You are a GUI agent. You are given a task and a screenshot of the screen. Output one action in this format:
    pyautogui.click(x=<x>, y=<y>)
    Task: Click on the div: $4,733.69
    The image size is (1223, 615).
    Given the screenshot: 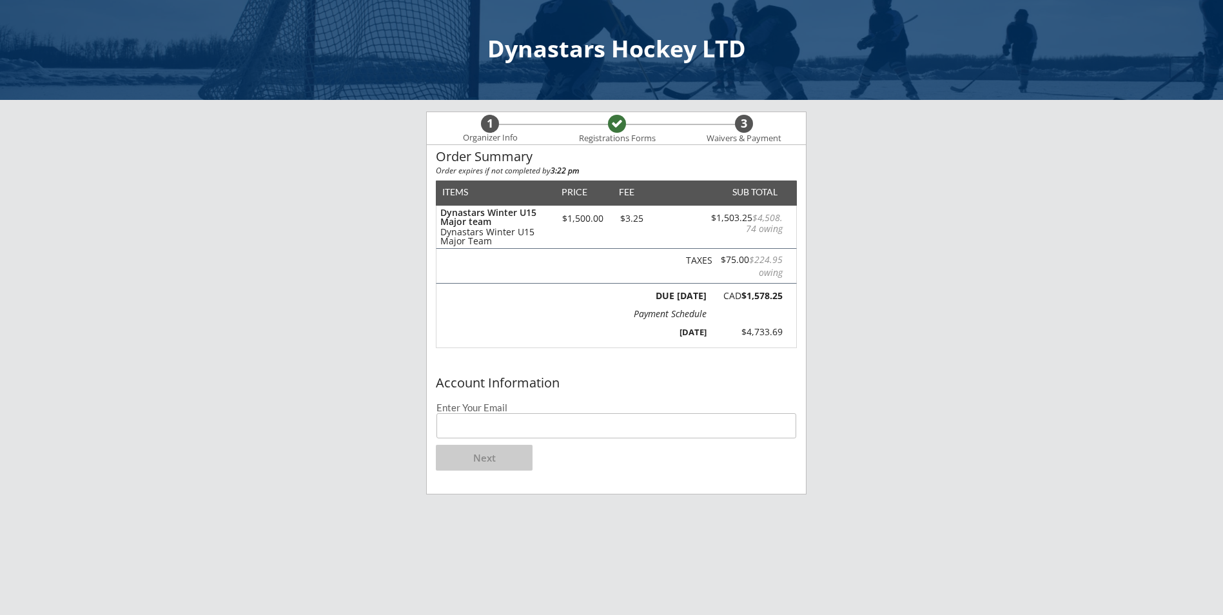 What is the action you would take?
    pyautogui.click(x=751, y=332)
    